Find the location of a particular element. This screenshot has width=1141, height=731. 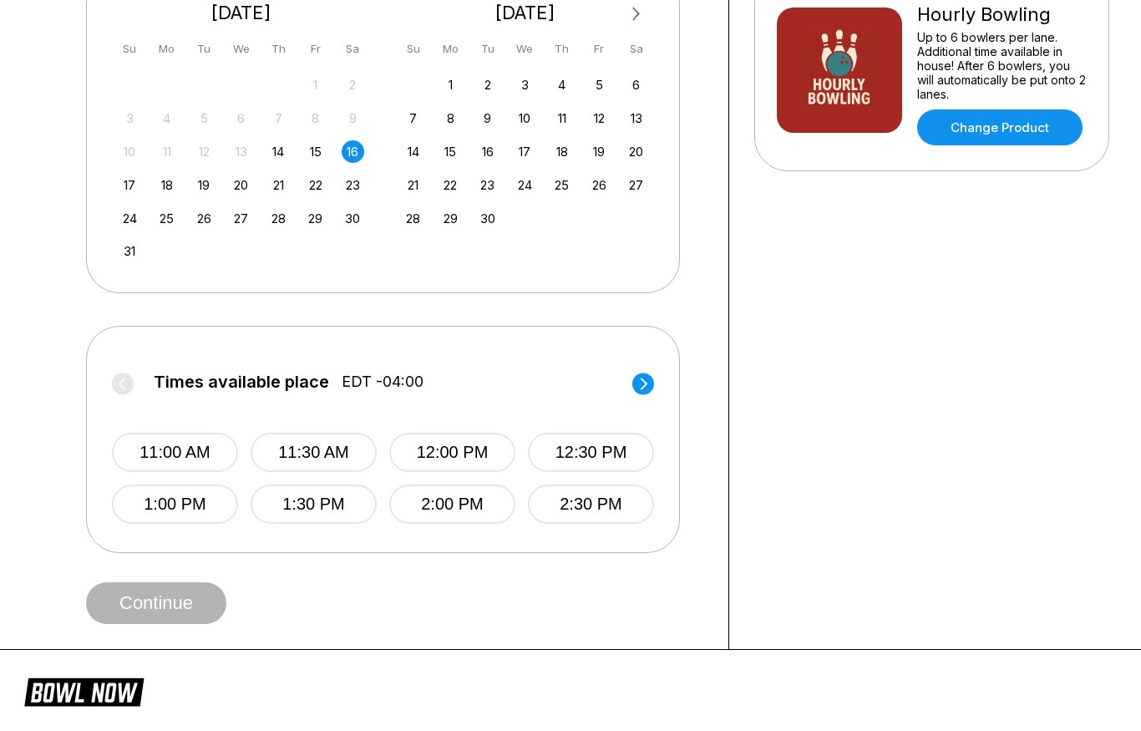

div: Not available Friday, August 1st, 2025 is located at coordinates (315, 84).